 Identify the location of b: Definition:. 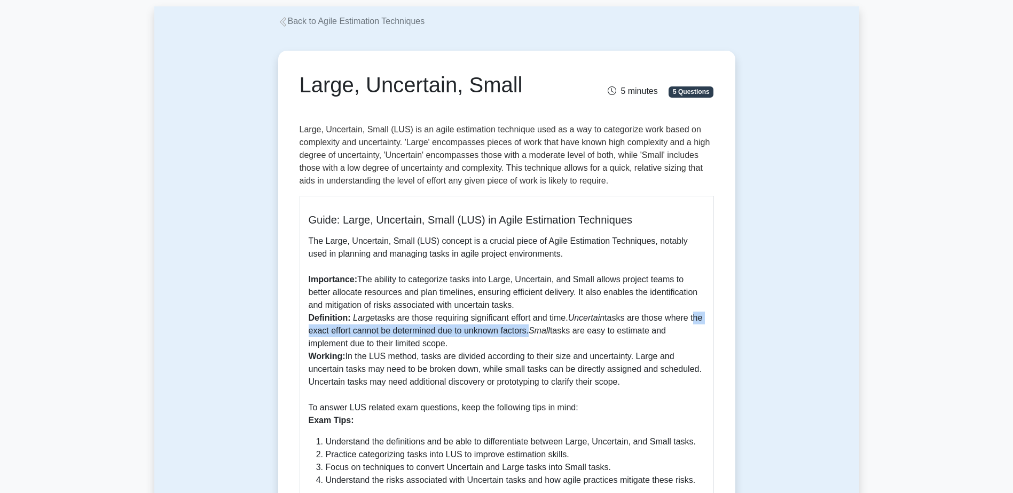
(329, 318).